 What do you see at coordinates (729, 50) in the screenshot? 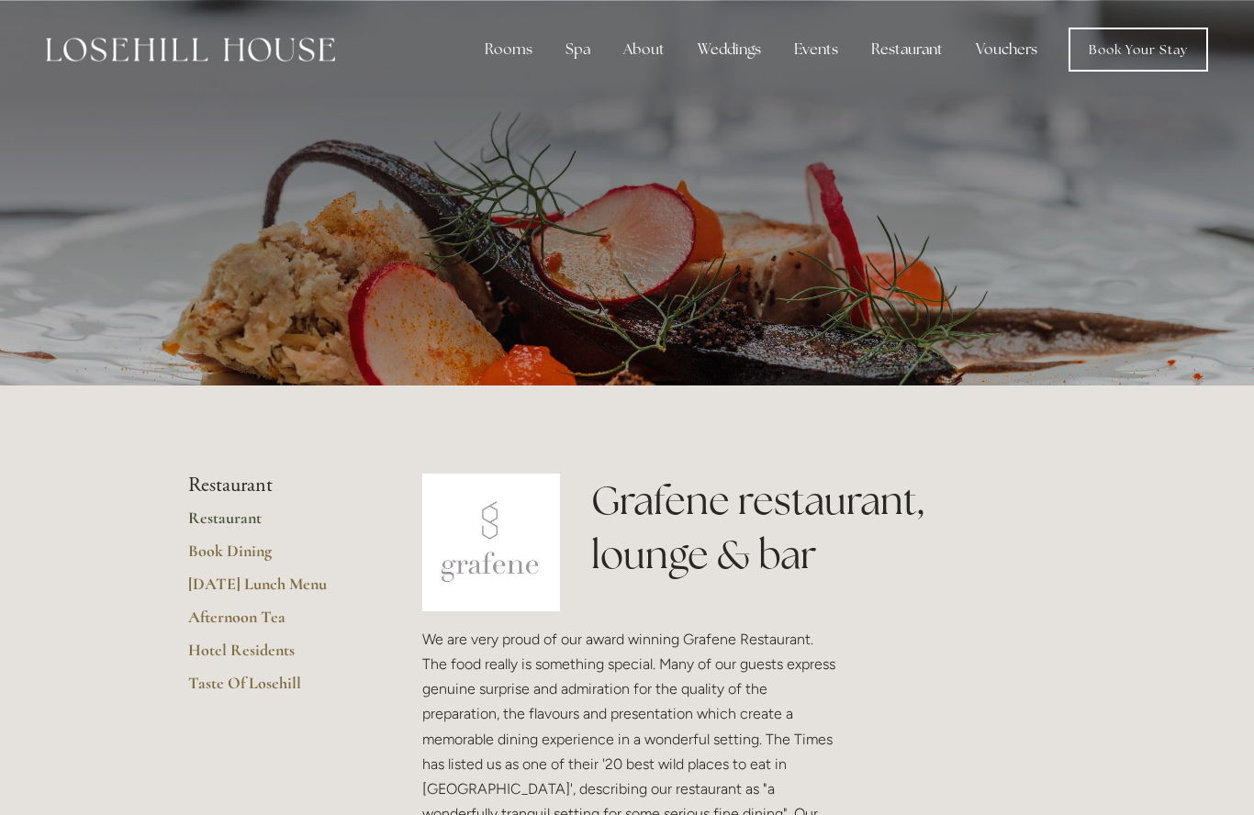
I see `div: Weddings` at bounding box center [729, 50].